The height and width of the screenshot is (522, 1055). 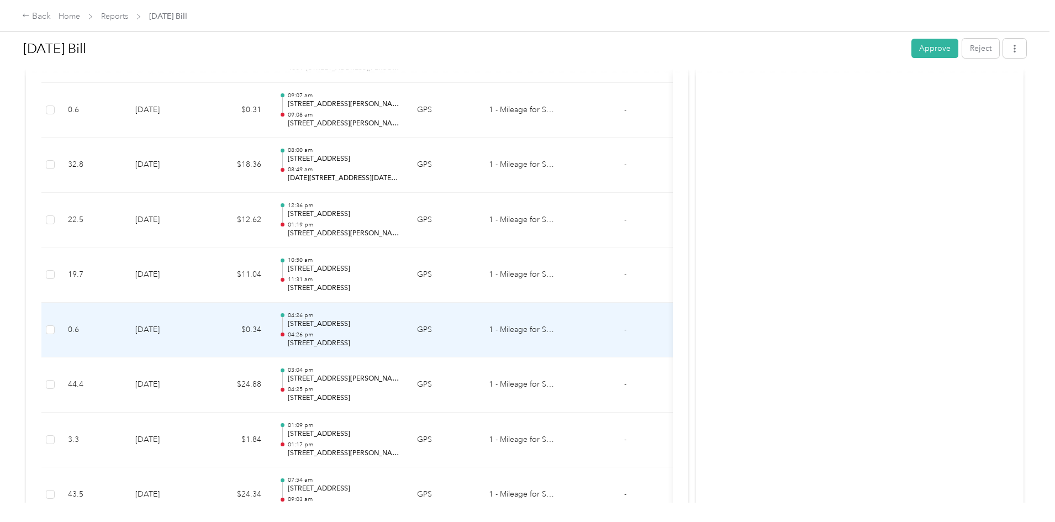 What do you see at coordinates (344, 260) in the screenshot?
I see `p: 10:50 am` at bounding box center [344, 260].